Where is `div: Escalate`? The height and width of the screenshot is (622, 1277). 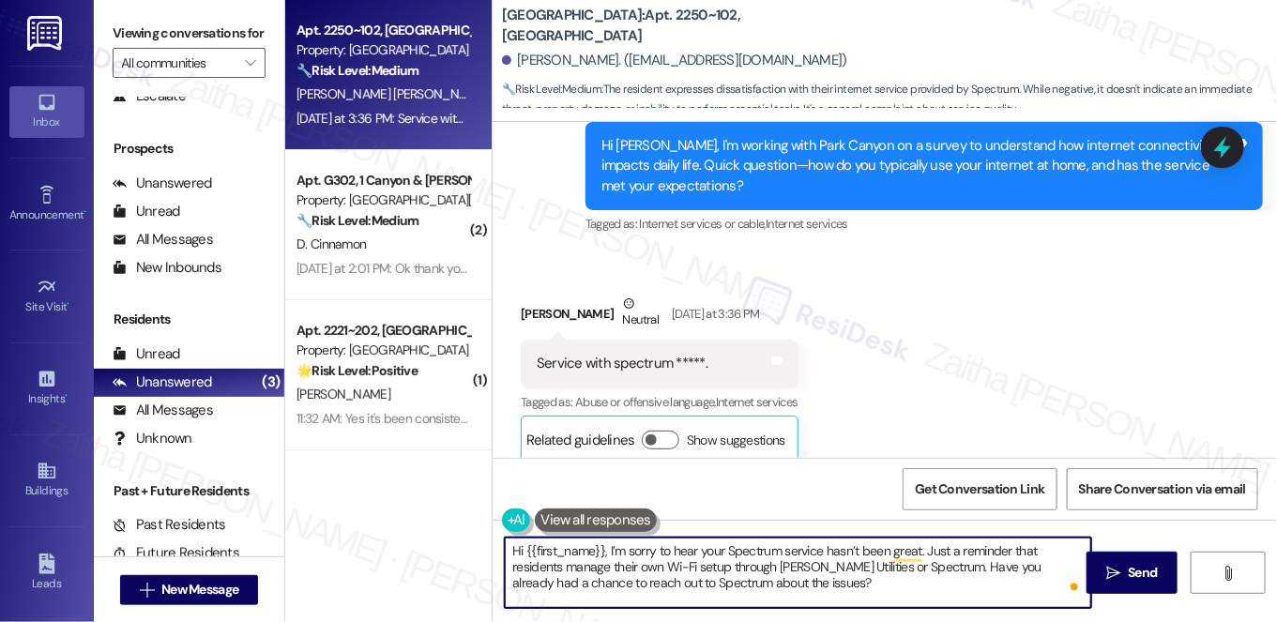 div: Escalate is located at coordinates (149, 96).